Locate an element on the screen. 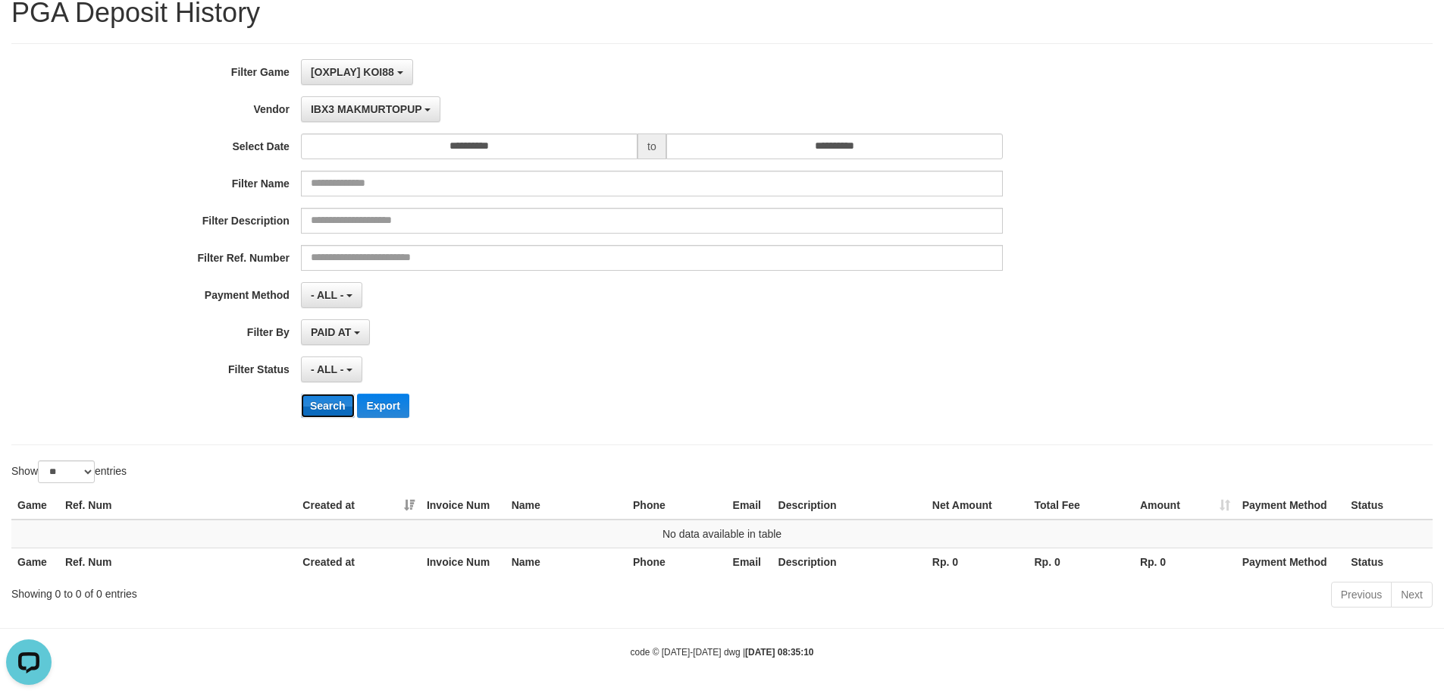 The width and height of the screenshot is (1444, 697). td: No data available in table is located at coordinates (722, 534).